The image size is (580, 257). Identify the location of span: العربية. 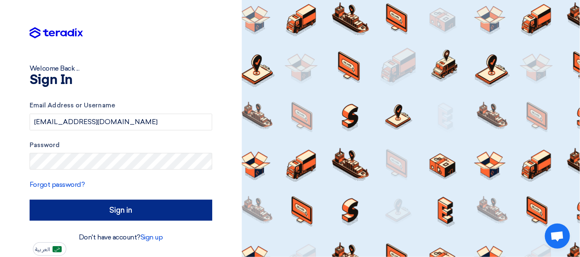
(43, 249).